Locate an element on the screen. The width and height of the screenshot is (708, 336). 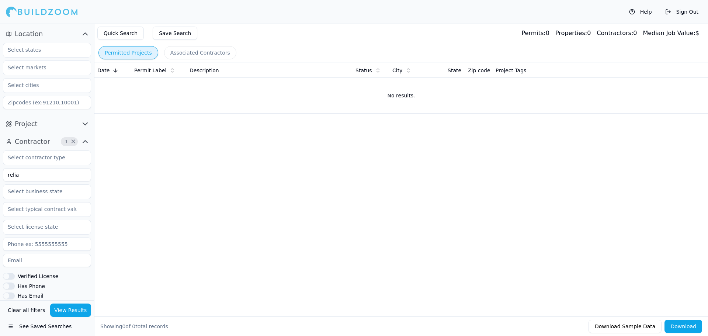
span: Description is located at coordinates (204, 70).